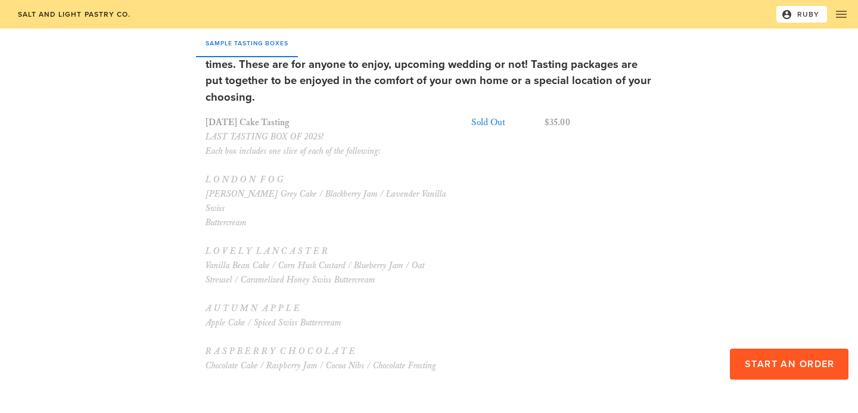 The height and width of the screenshot is (413, 858). Describe the element at coordinates (247, 43) in the screenshot. I see `div: Sample Tasting Boxes` at that location.